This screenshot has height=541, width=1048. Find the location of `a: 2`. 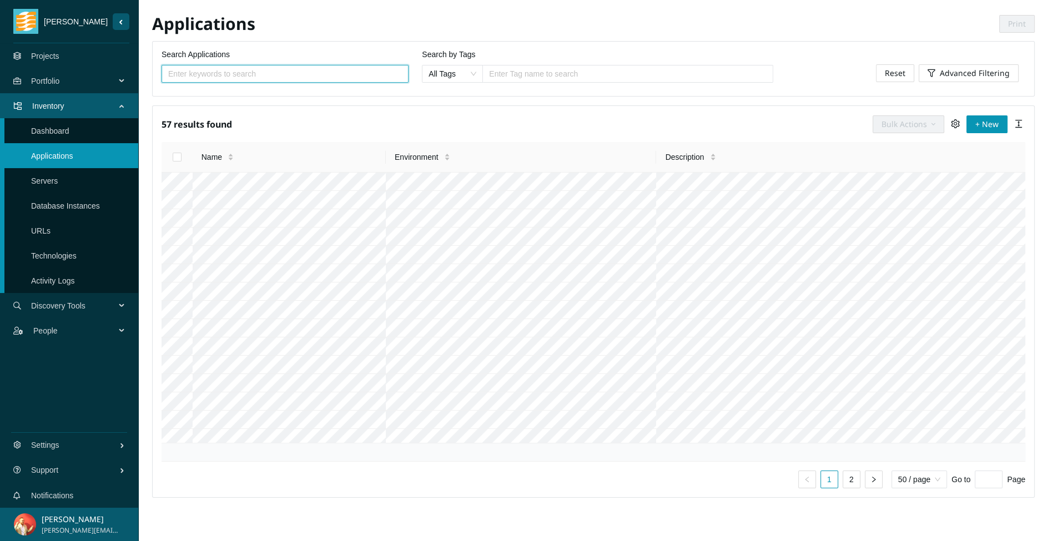

a: 2 is located at coordinates (851, 479).